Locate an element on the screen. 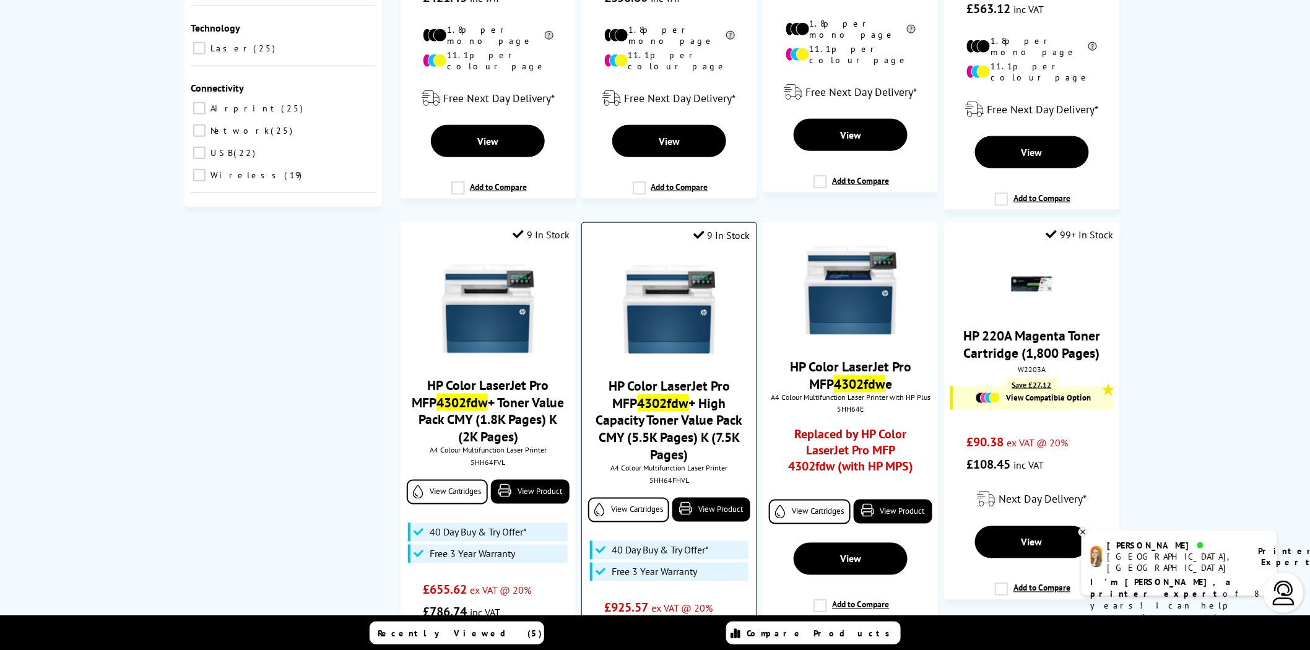 This screenshot has width=1310, height=650. input: Laser 25 is located at coordinates (199, 48).